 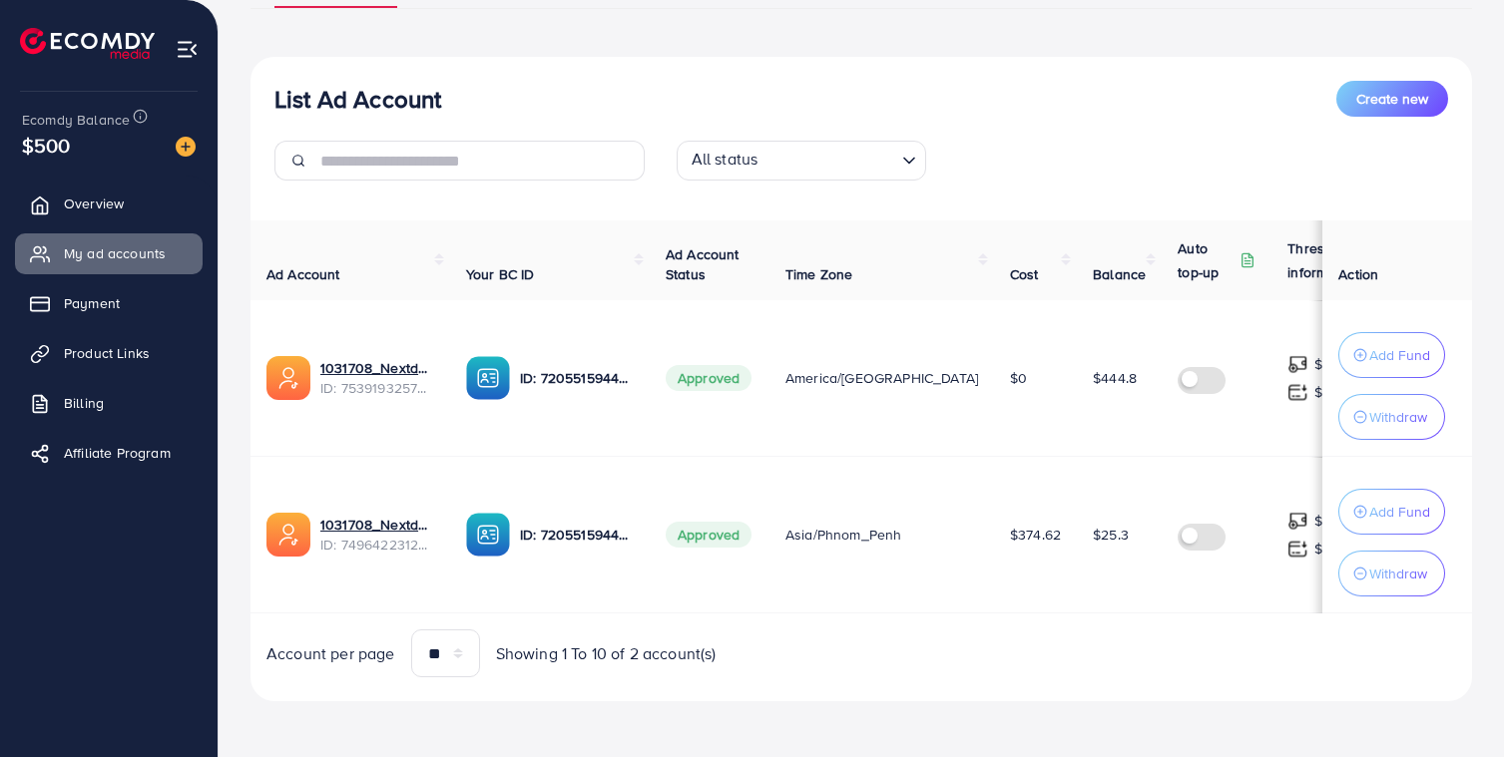 What do you see at coordinates (1358, 274) in the screenshot?
I see `span: Action` at bounding box center [1358, 274].